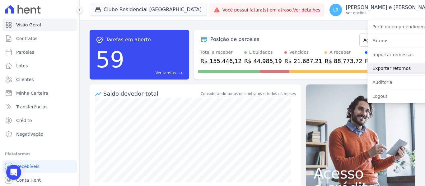  I want to click on div: Open Intercom Messenger, so click(14, 173).